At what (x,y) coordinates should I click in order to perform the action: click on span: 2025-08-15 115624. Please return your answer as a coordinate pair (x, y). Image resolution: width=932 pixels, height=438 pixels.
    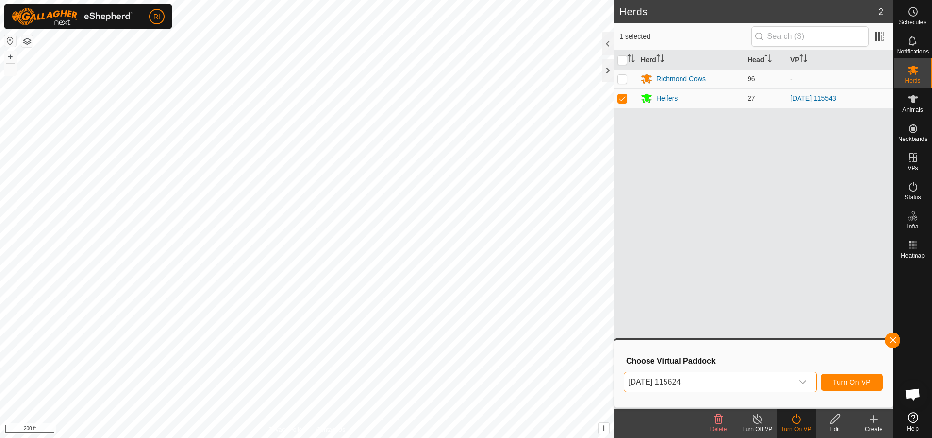
    Looking at the image, I should click on (709, 382).